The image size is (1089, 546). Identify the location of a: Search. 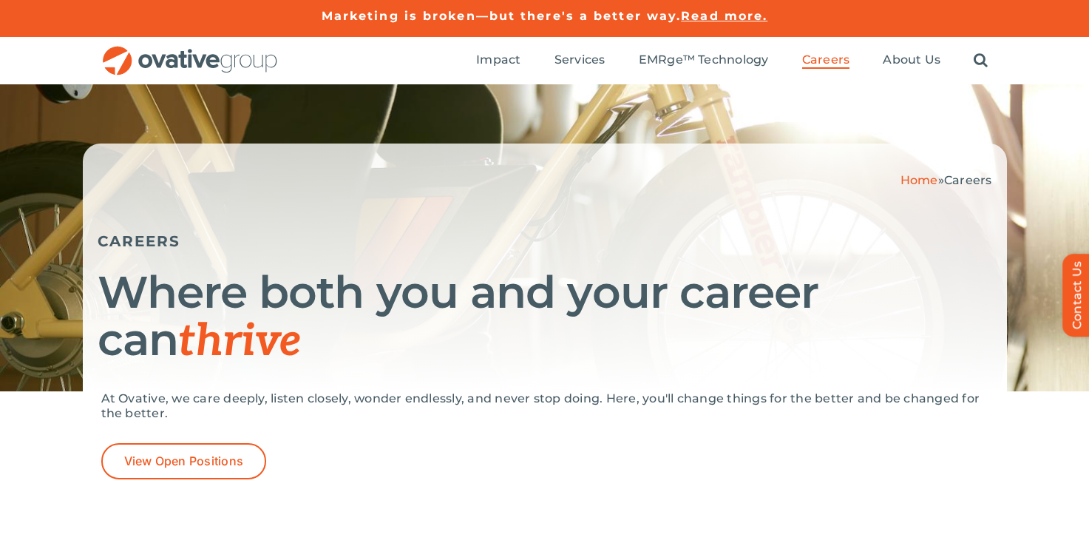
(981, 61).